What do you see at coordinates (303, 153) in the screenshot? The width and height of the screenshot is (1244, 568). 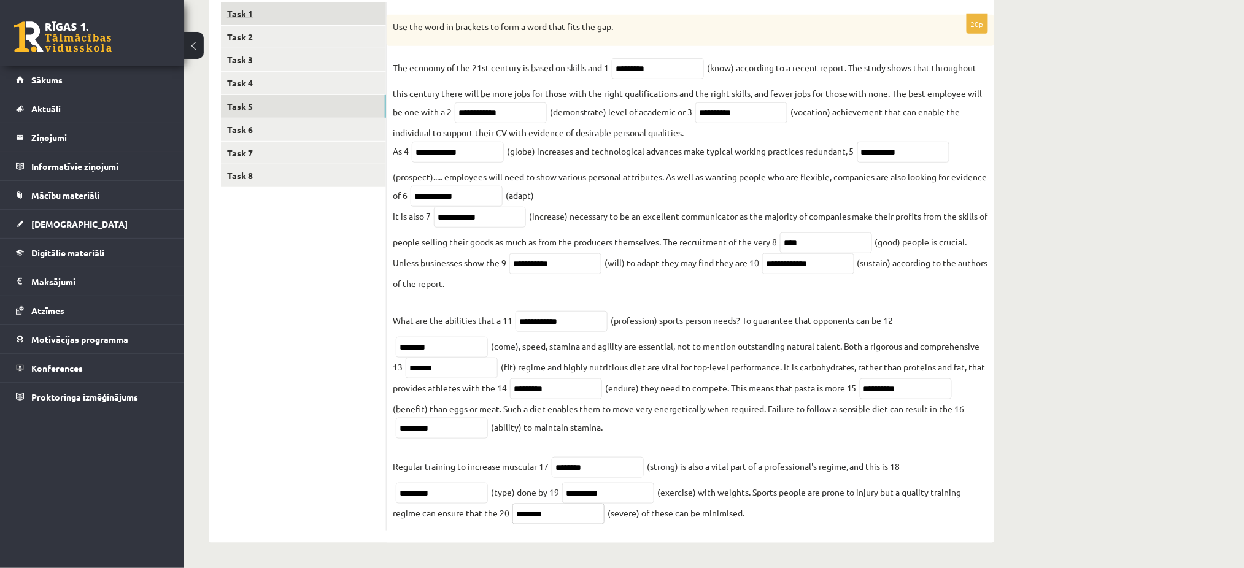 I see `a: Task 7` at bounding box center [303, 153].